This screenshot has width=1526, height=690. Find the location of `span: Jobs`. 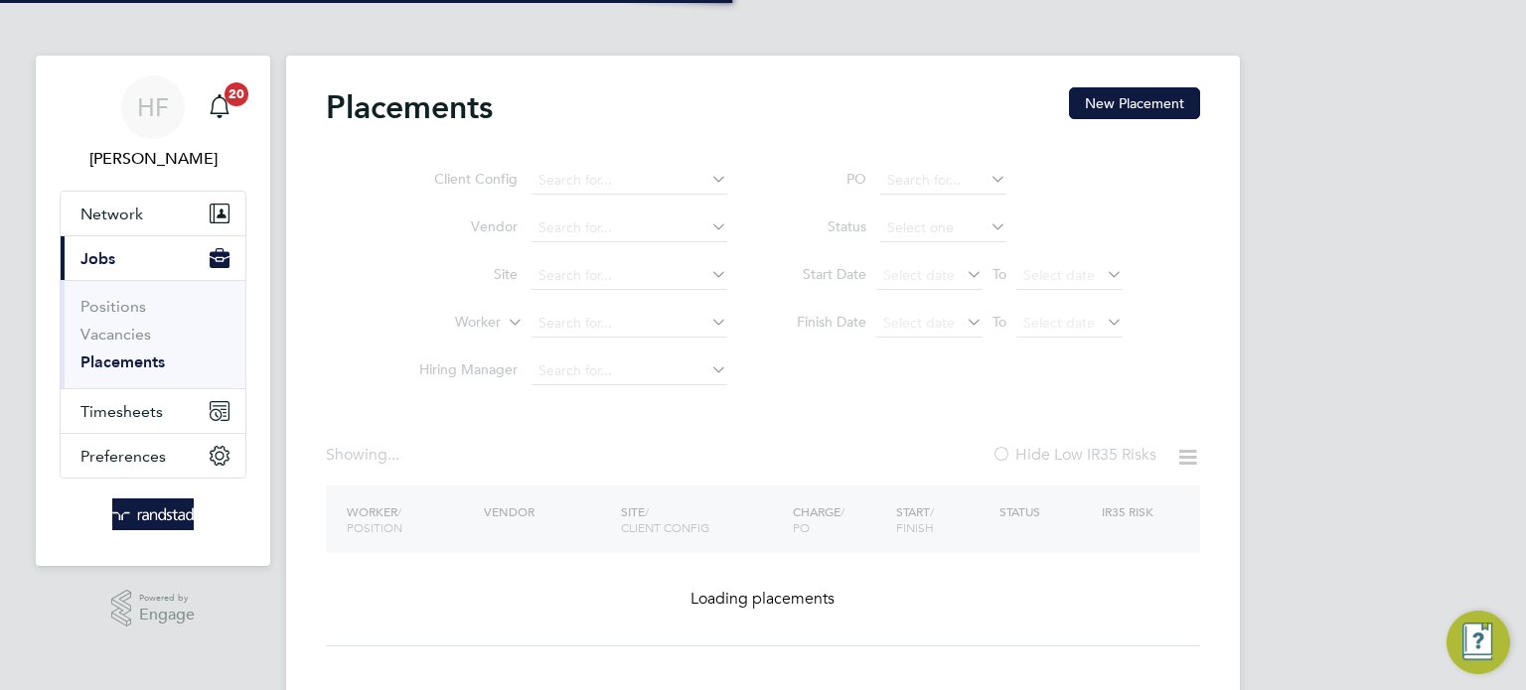

span: Jobs is located at coordinates (97, 258).